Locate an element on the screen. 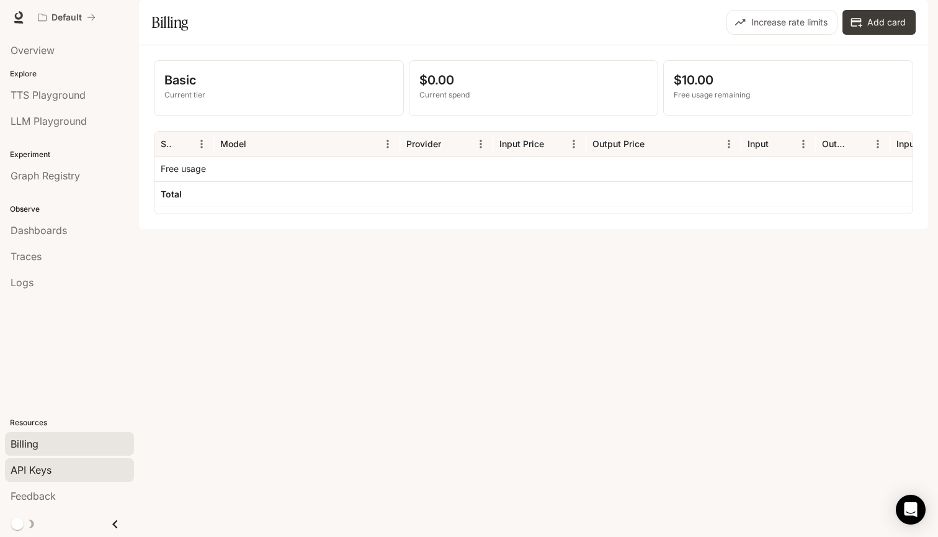 Image resolution: width=938 pixels, height=537 pixels. p: Current spend is located at coordinates (533, 95).